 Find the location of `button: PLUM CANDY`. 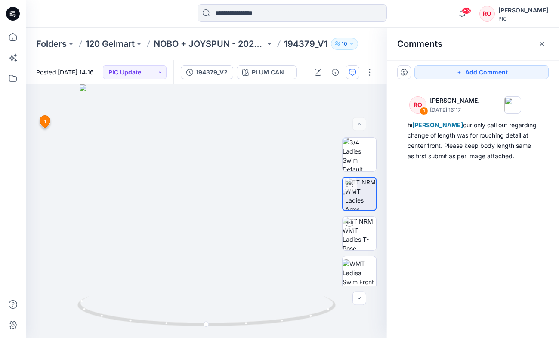

button: PLUM CANDY is located at coordinates (267, 72).